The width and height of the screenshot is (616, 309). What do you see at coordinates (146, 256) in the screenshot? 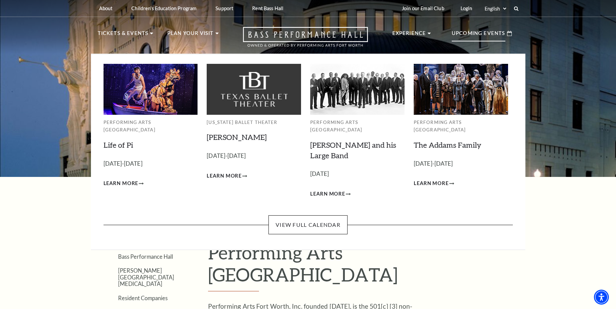
I see `a: Bass Performance Hall` at bounding box center [146, 256].